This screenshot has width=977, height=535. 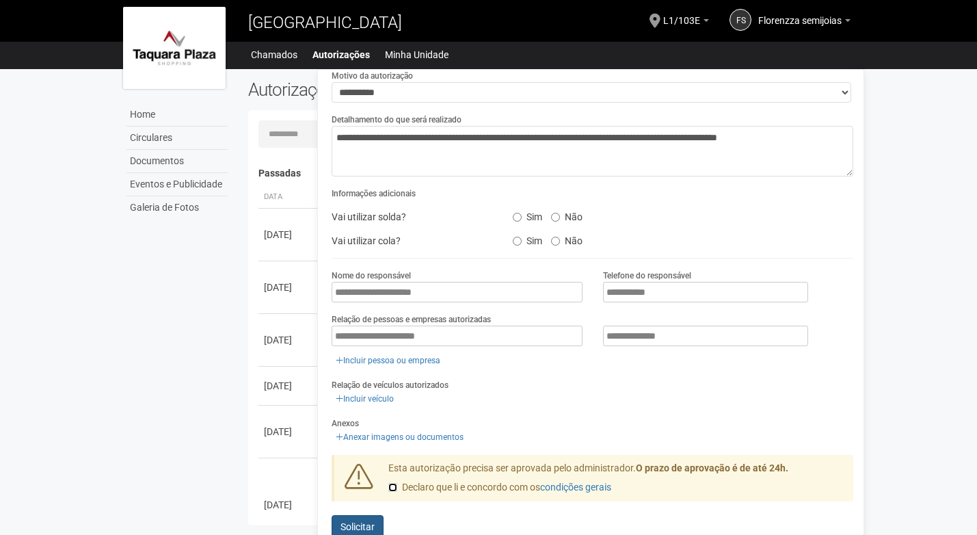 What do you see at coordinates (411, 319) in the screenshot?
I see `label: Relação de pessoas e empresas autorizadas` at bounding box center [411, 319].